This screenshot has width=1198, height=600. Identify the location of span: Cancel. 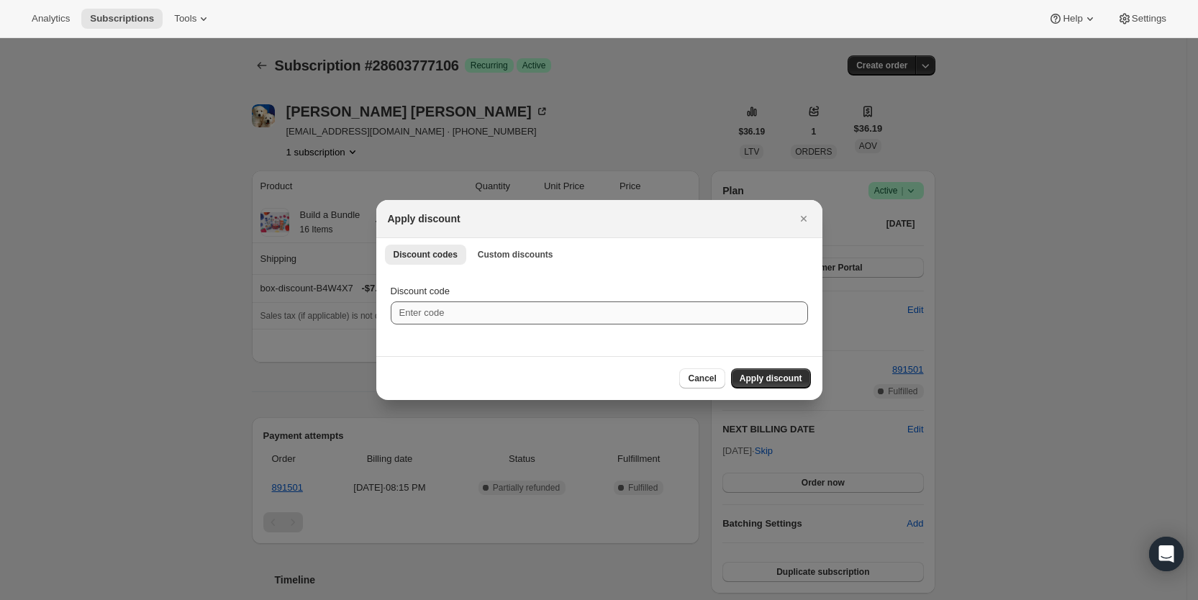
(701, 378).